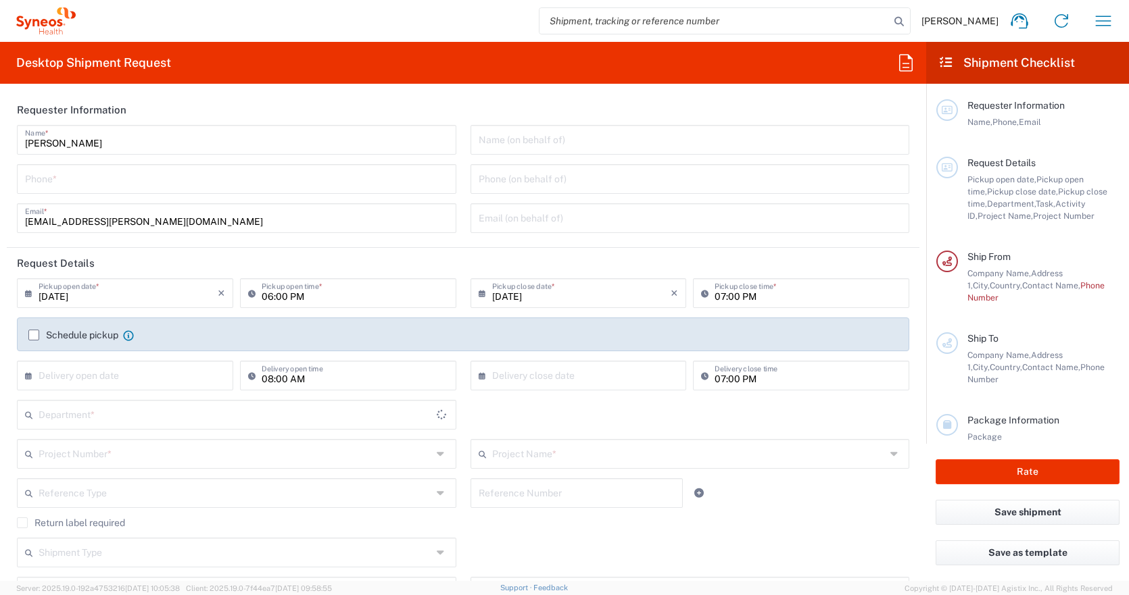 This screenshot has width=1129, height=595. I want to click on span: Pickup open date,, so click(1002, 179).